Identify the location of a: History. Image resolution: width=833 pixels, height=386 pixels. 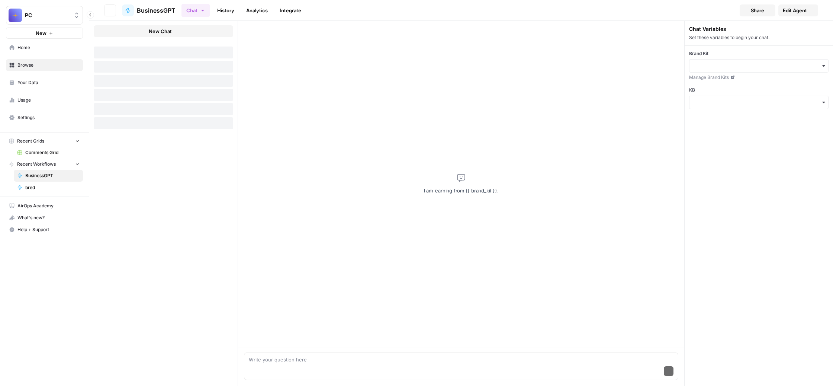
(226, 10).